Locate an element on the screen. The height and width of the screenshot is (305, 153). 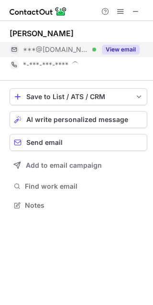
button: Find work email is located at coordinates (78, 186).